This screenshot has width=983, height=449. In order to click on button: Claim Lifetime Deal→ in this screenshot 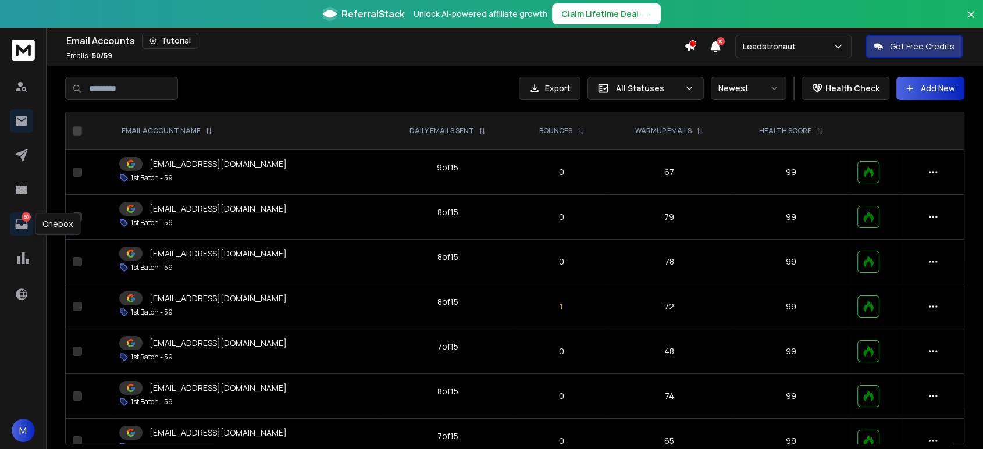, I will do `click(606, 14)`.